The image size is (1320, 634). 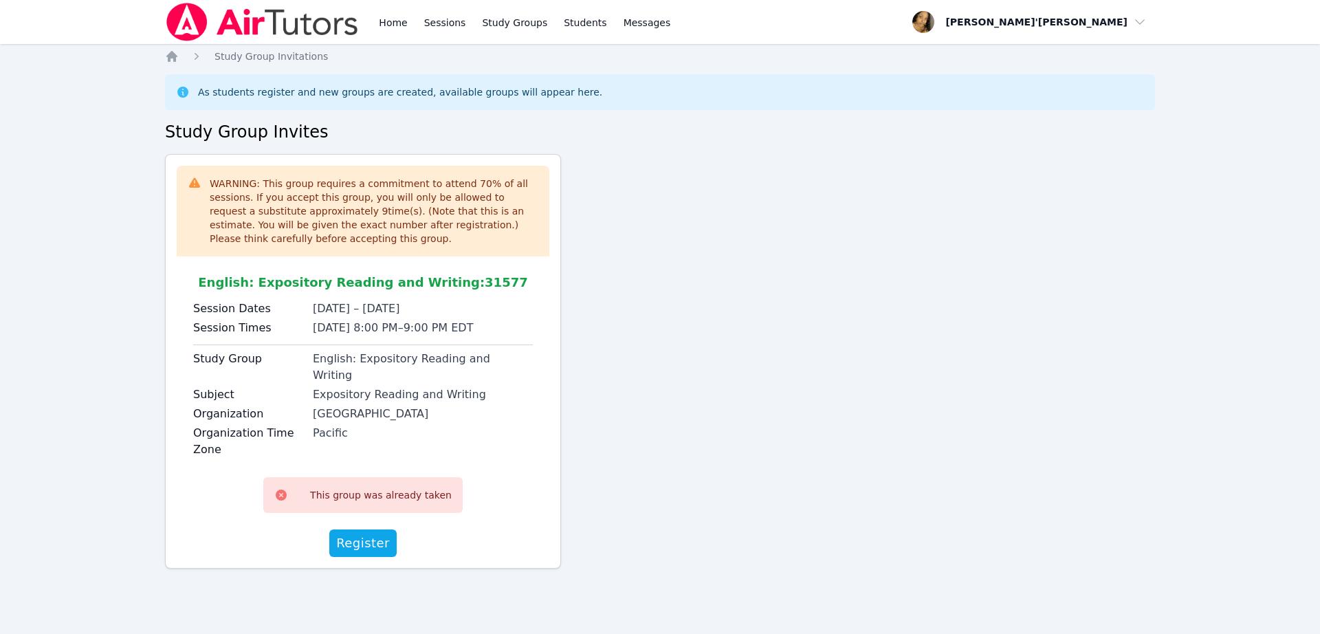 I want to click on label: Session Times, so click(x=249, y=328).